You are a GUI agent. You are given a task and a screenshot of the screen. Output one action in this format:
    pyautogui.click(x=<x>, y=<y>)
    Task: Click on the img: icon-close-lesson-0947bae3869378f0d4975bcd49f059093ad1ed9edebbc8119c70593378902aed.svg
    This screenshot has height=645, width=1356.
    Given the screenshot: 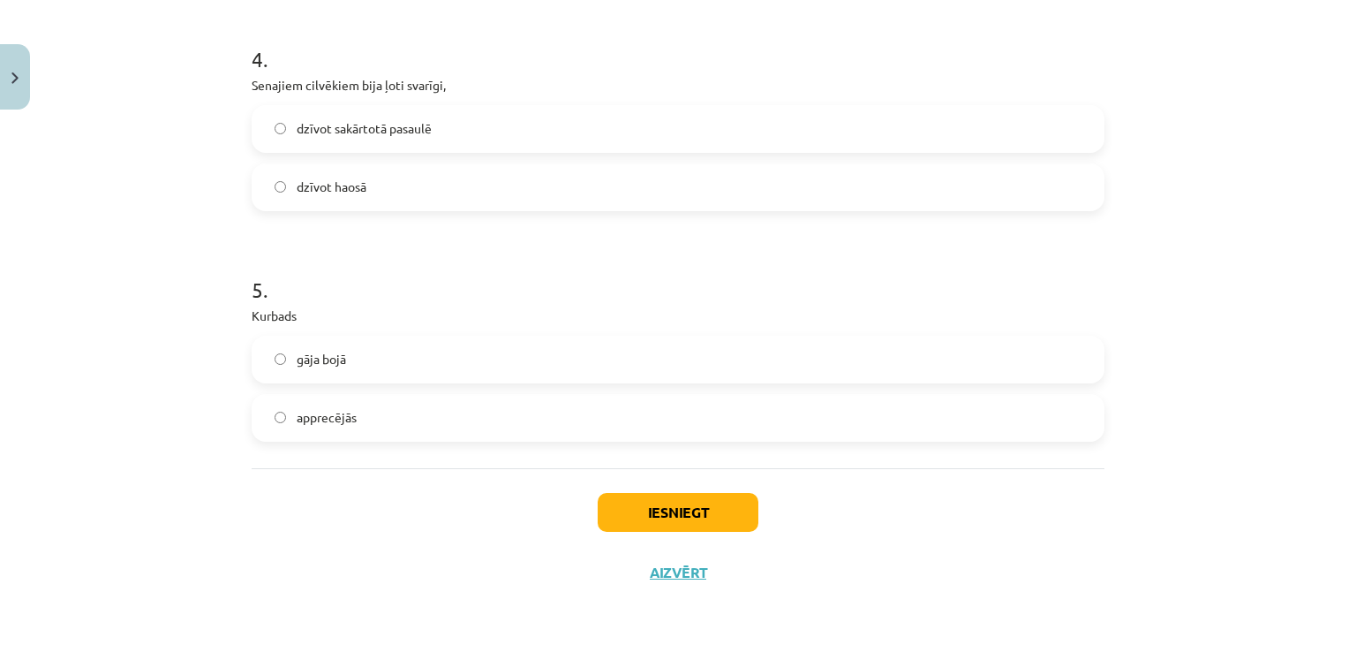 What is the action you would take?
    pyautogui.click(x=15, y=78)
    